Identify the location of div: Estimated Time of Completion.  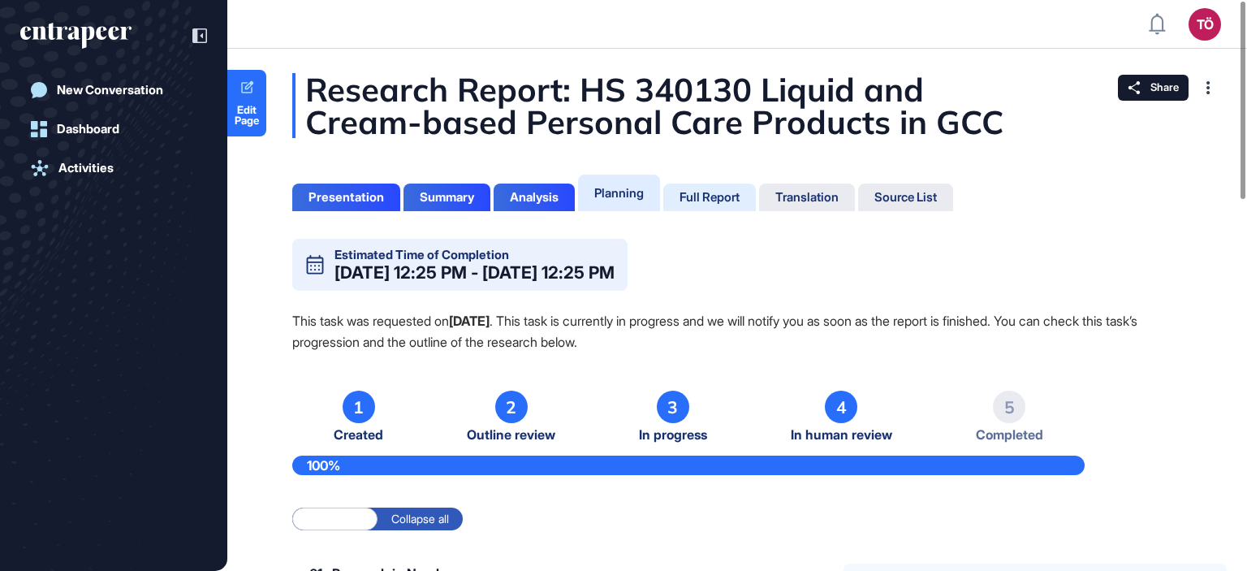
(421, 254).